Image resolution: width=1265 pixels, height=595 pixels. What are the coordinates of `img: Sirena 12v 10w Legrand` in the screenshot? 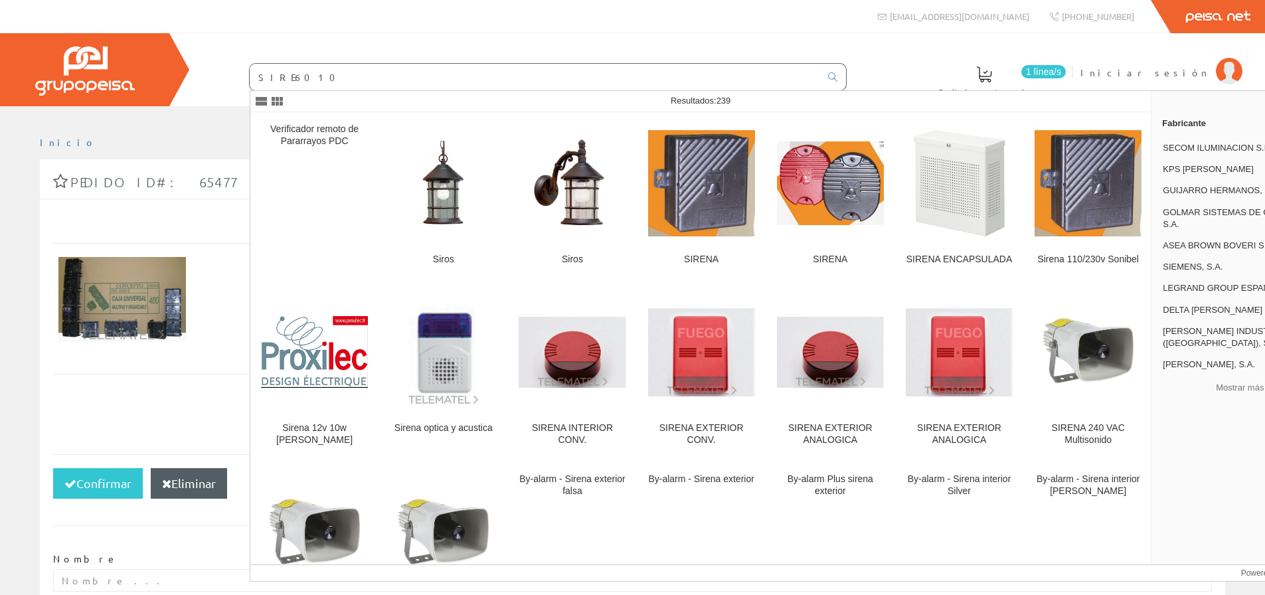 It's located at (314, 352).